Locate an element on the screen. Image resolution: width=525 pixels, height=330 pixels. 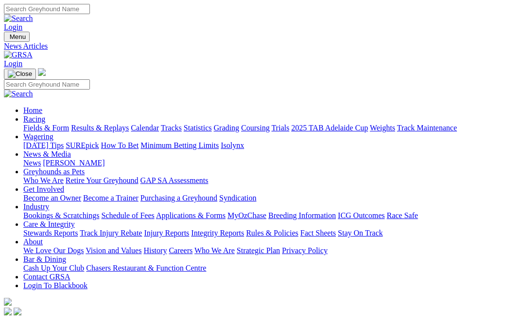
a: Syndication is located at coordinates (238, 197).